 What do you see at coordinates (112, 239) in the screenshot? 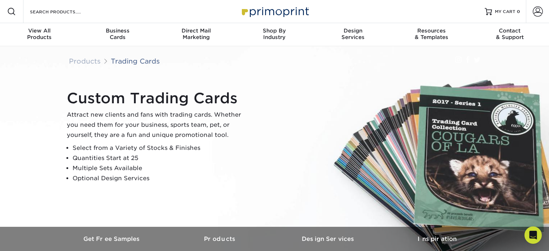
I see `h3: Get Free Samples` at bounding box center [112, 239].